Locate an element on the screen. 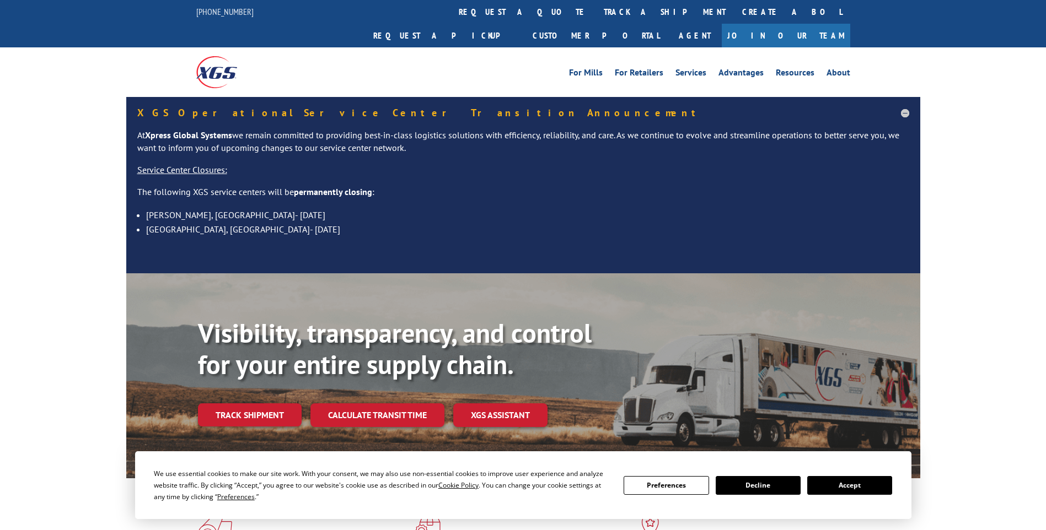 This screenshot has width=1046, height=530. a: Agent is located at coordinates (695, 35).